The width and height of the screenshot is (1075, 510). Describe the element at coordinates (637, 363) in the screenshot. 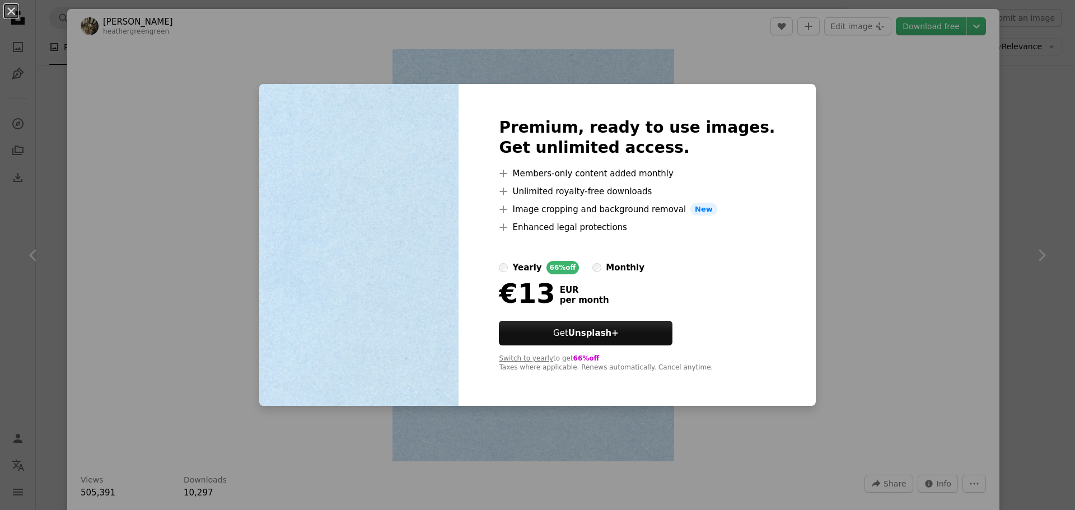

I see `div: to get Taxes where applicable. Renews automatically. Cancel anytime.` at that location.